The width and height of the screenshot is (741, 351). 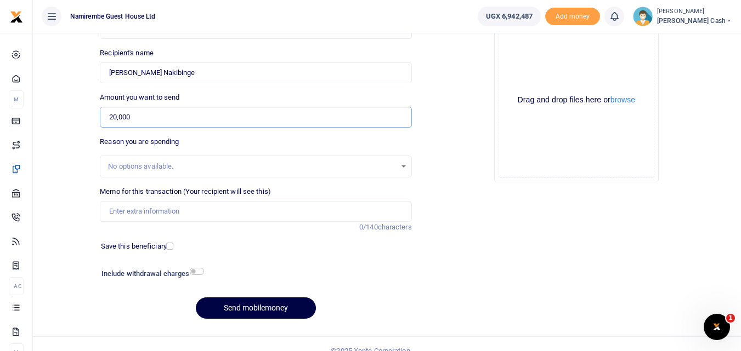 What do you see at coordinates (572, 15) in the screenshot?
I see `a: Add money` at bounding box center [572, 15].